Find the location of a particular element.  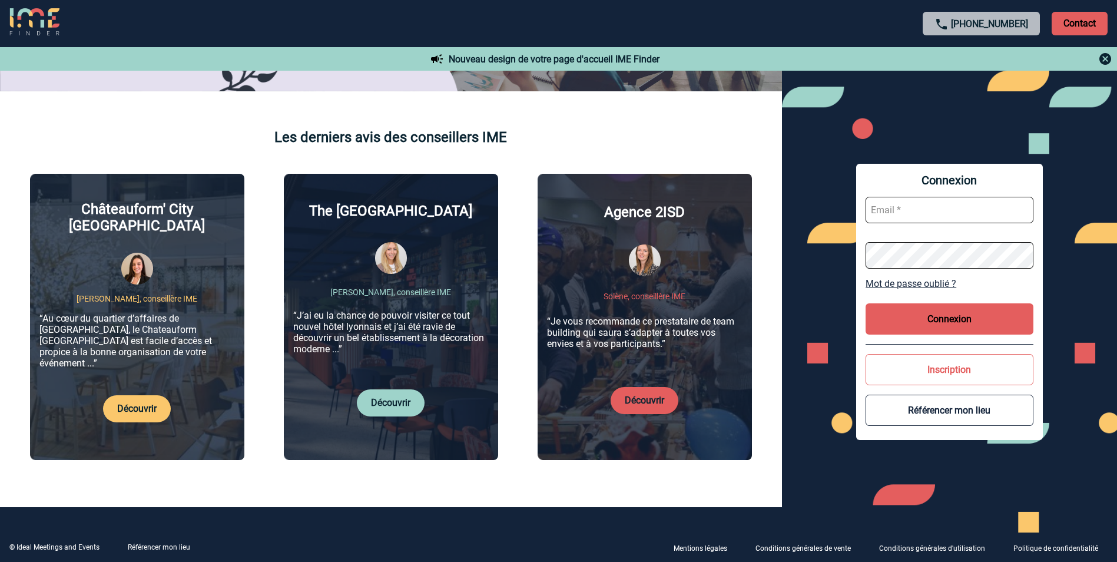

p: Conditions générales d'utilisation is located at coordinates (932, 548).